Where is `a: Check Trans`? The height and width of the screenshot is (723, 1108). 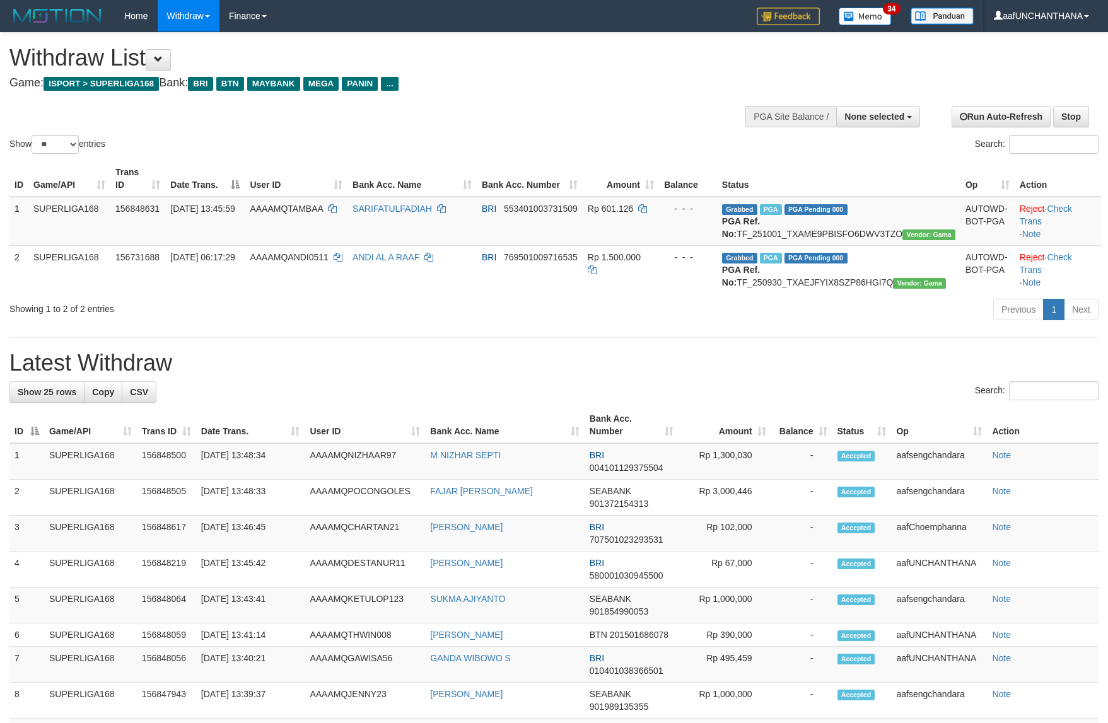
a: Check Trans is located at coordinates (1046, 215).